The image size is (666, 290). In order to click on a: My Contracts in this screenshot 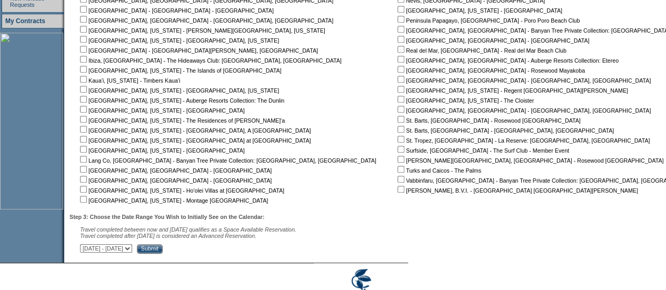, I will do `click(25, 21)`.